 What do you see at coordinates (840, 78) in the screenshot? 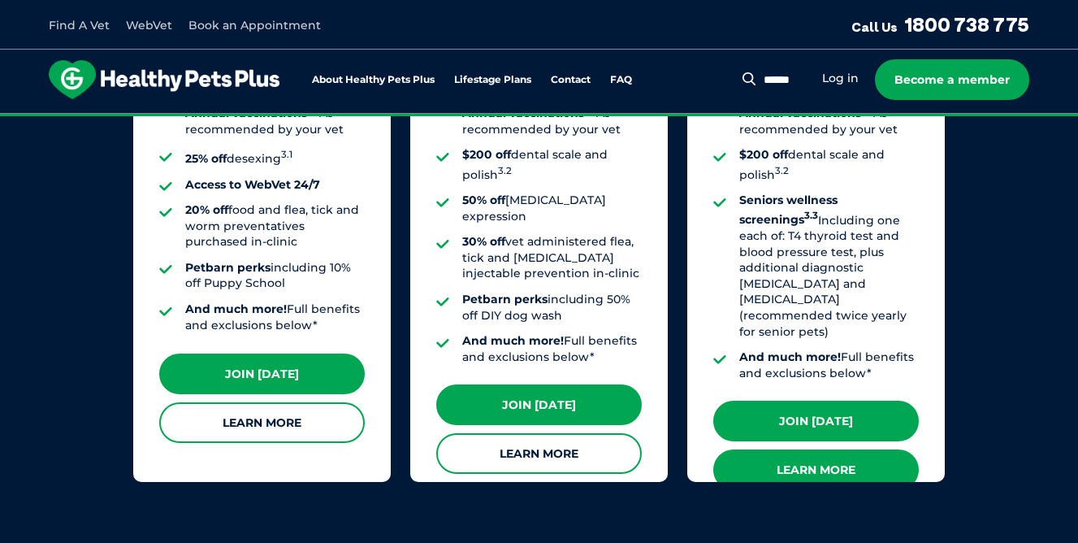
I see `a: Log in` at bounding box center [840, 78].